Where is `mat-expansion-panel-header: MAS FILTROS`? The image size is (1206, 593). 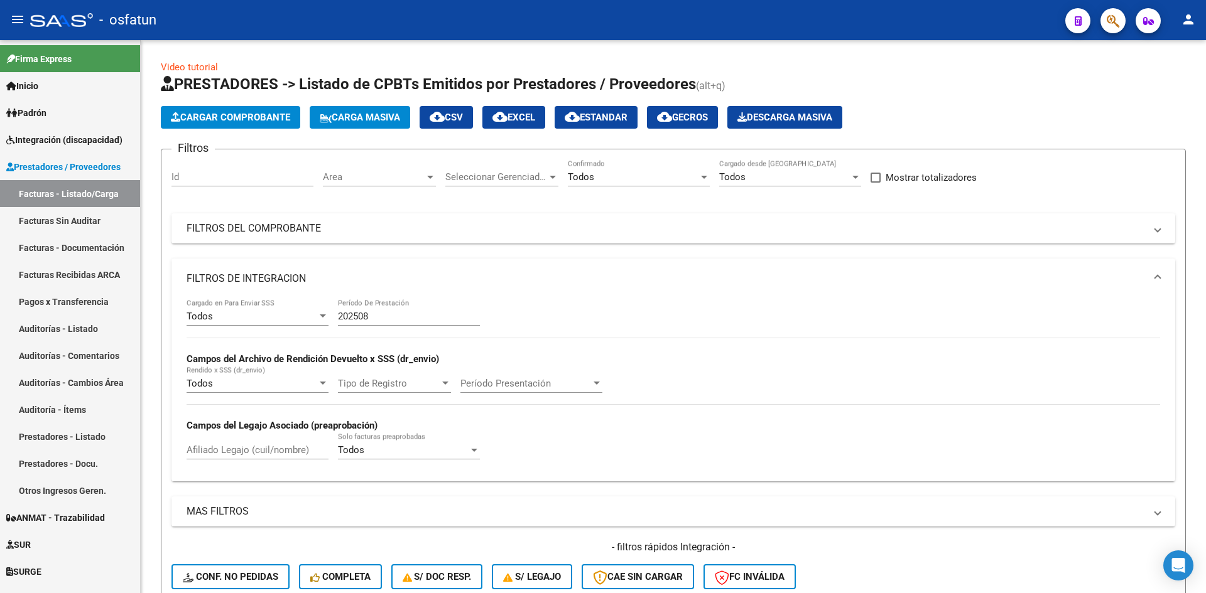 mat-expansion-panel-header: MAS FILTROS is located at coordinates (673, 512).